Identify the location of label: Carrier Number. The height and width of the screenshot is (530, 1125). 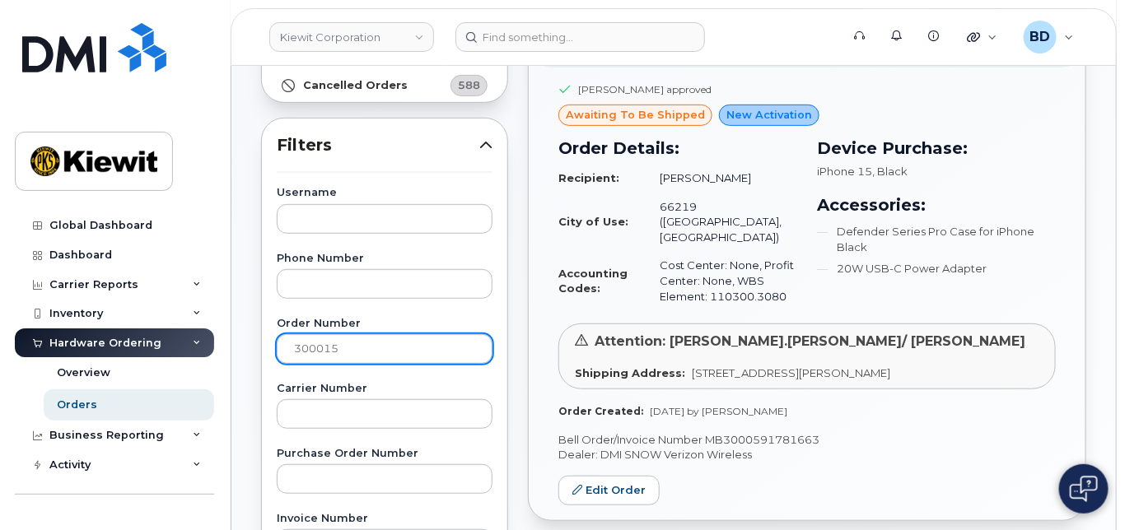
(385, 389).